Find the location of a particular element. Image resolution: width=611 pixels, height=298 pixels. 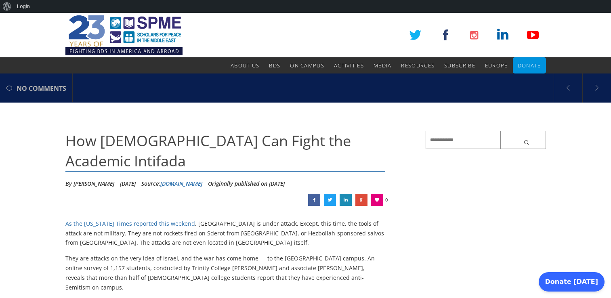

a: Media is located at coordinates (383, 65).